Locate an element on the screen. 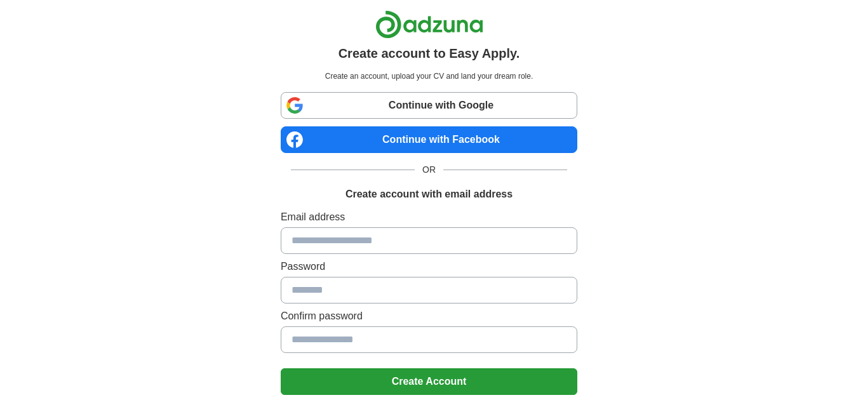 The width and height of the screenshot is (858, 407). a: Continue with Facebook is located at coordinates (429, 140).